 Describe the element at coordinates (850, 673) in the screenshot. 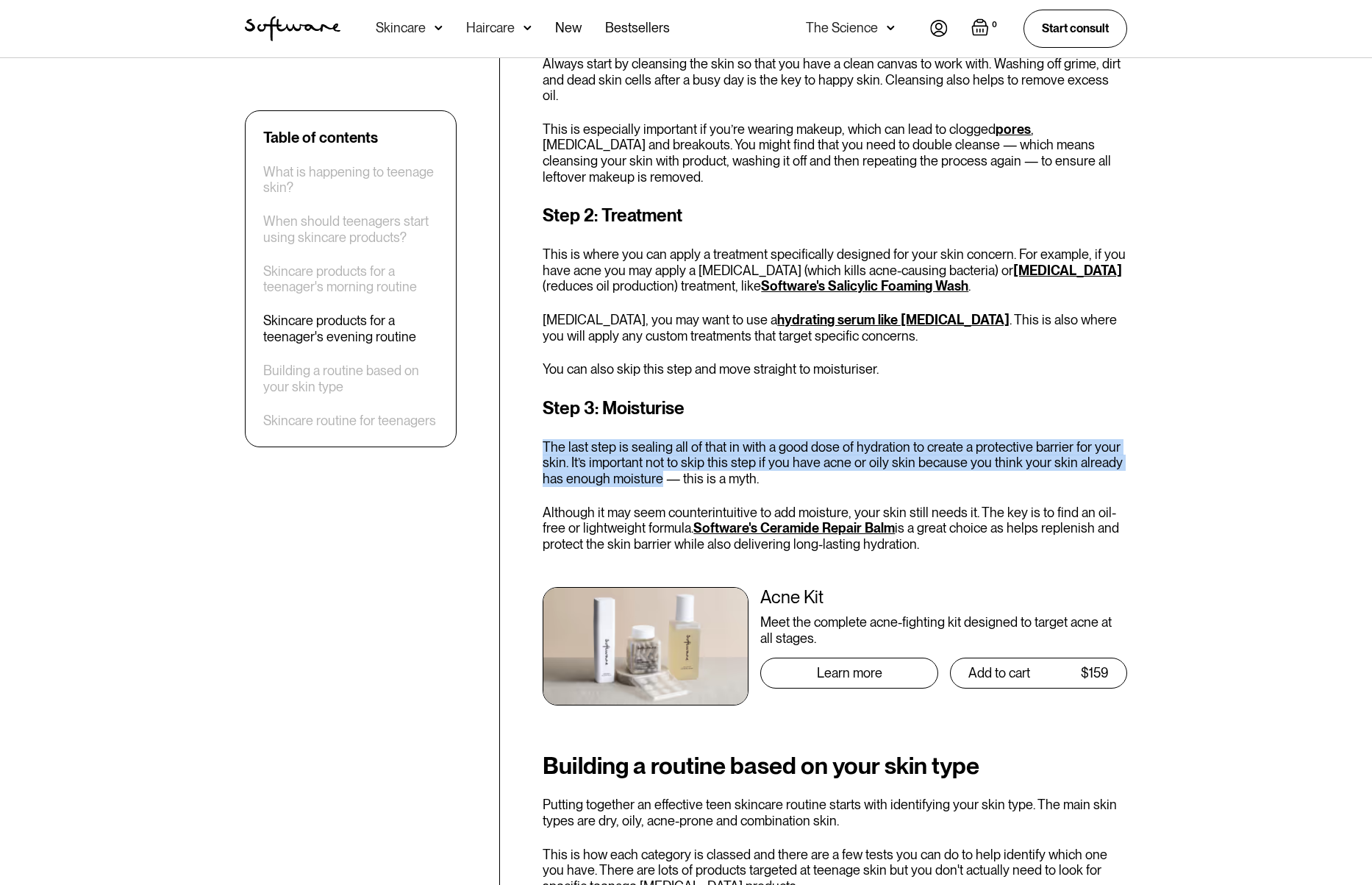

I see `div: Learn more` at that location.